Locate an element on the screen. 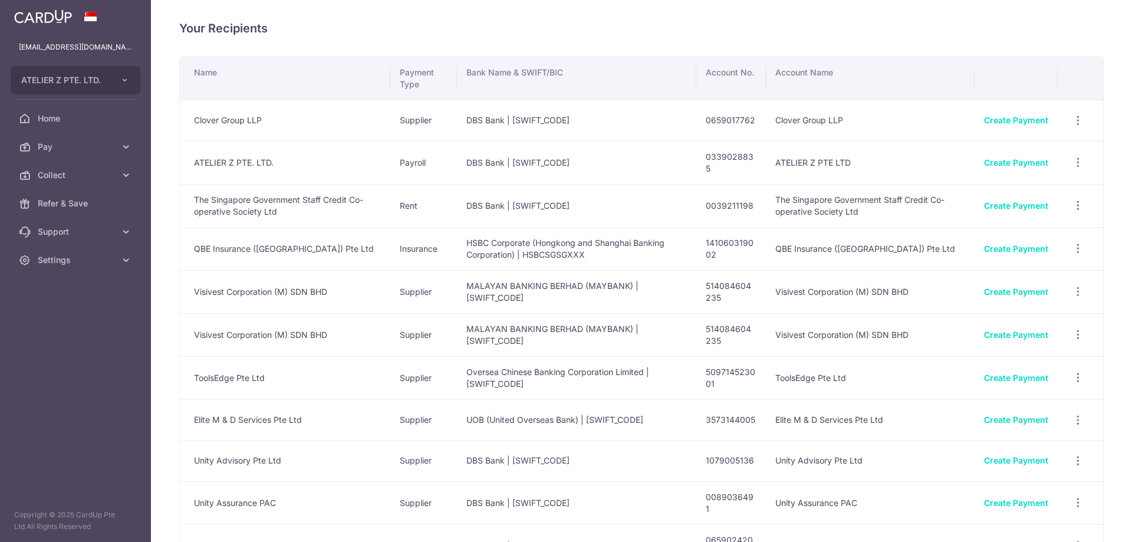  td: 1079005136 is located at coordinates (731, 461).